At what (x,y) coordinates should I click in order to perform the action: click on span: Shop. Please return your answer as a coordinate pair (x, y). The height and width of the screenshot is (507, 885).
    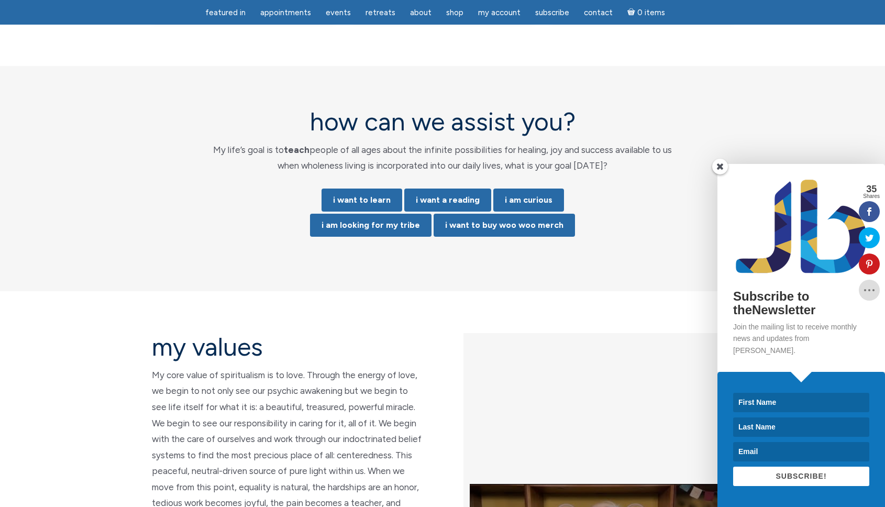
    Looking at the image, I should click on (454, 13).